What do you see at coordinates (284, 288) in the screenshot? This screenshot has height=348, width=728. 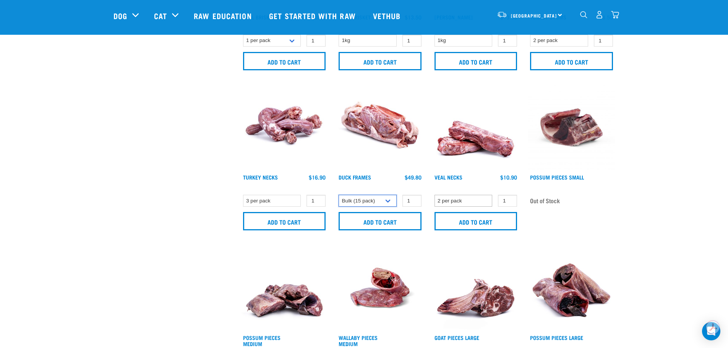 I see `img: 1203 Possum Pieces Medium 01` at bounding box center [284, 288].